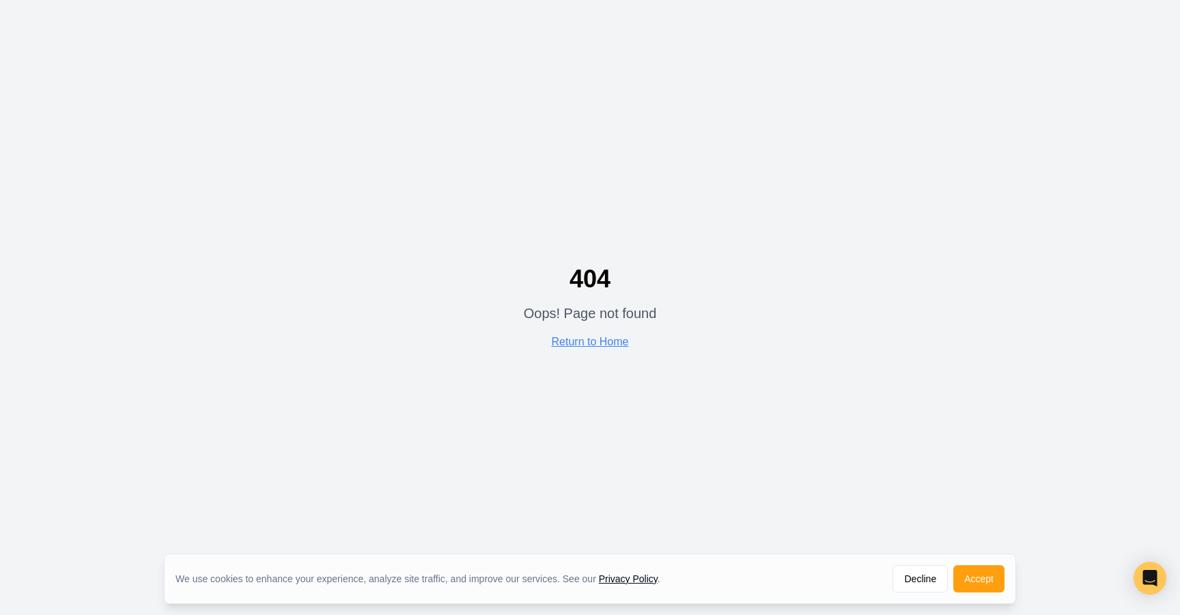 The height and width of the screenshot is (615, 1180). I want to click on p: Oops! Page not found, so click(590, 313).